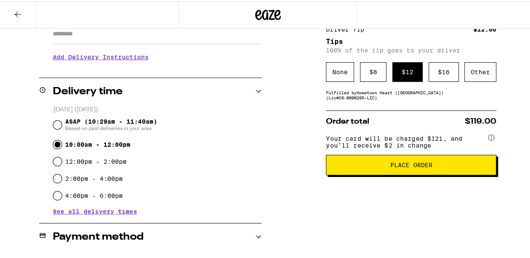 This screenshot has width=530, height=258. I want to click on div: $ 12, so click(407, 71).